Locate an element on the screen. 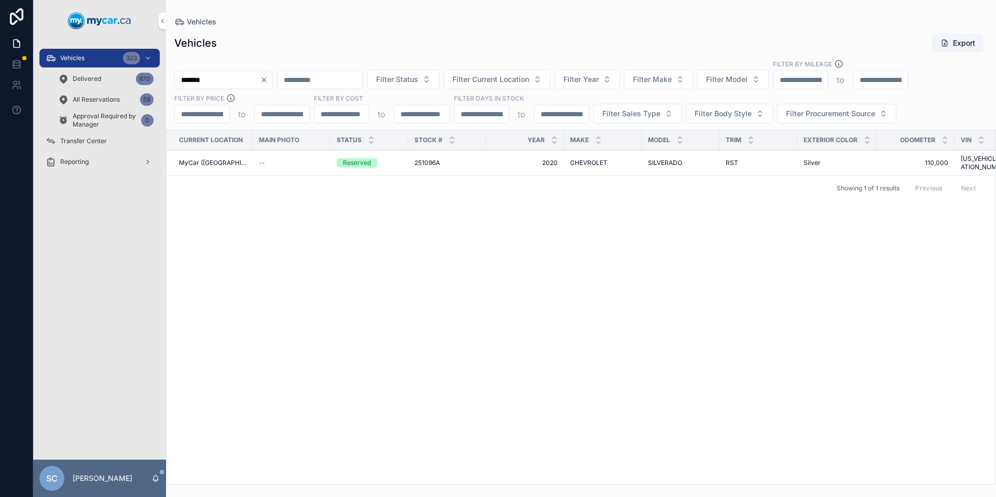 Image resolution: width=996 pixels, height=497 pixels. div: 0 is located at coordinates (147, 120).